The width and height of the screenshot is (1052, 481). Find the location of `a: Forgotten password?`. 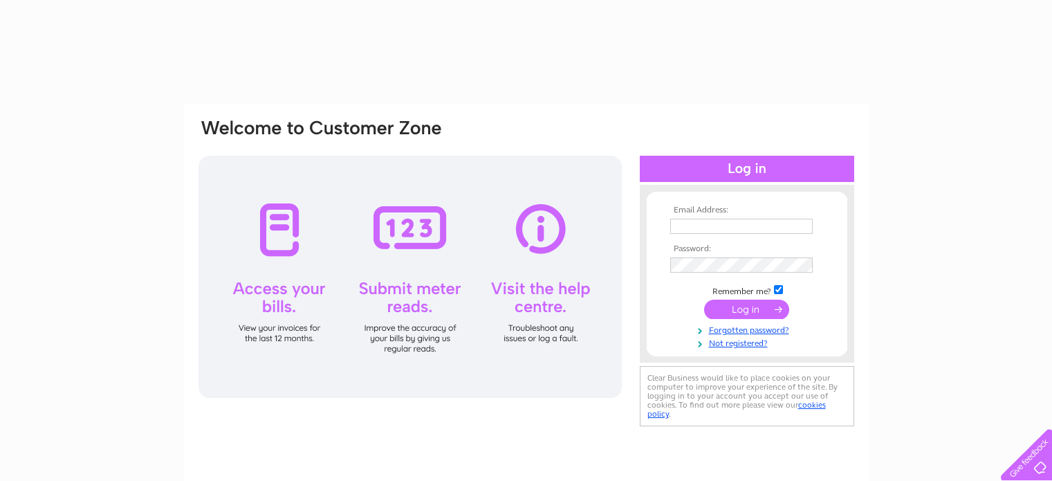

a: Forgotten password? is located at coordinates (748, 328).